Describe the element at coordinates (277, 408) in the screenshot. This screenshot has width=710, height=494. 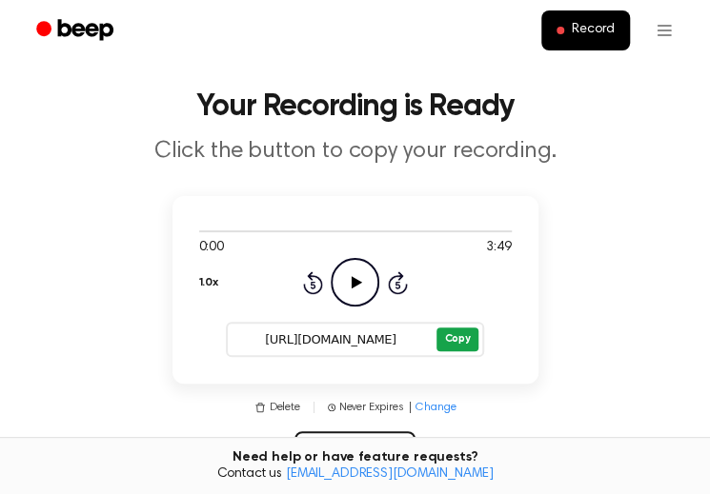
I see `button: Delete` at that location.